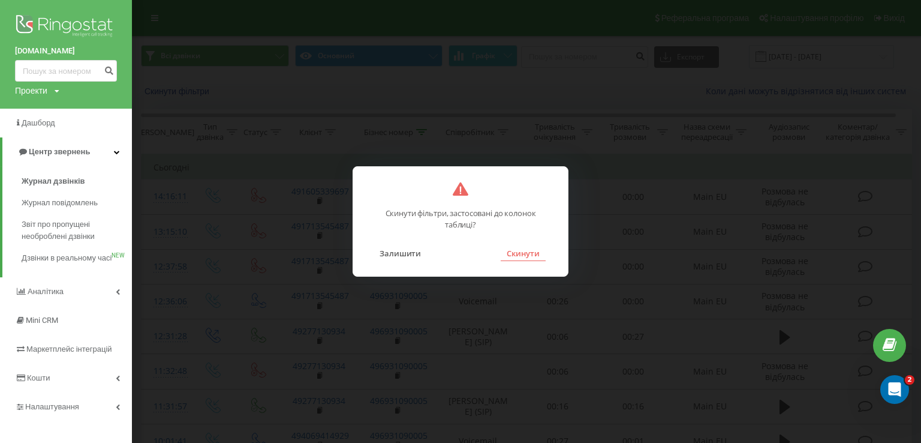 The image size is (921, 443). What do you see at coordinates (66, 27) in the screenshot?
I see `img: Ringostat logo` at bounding box center [66, 27].